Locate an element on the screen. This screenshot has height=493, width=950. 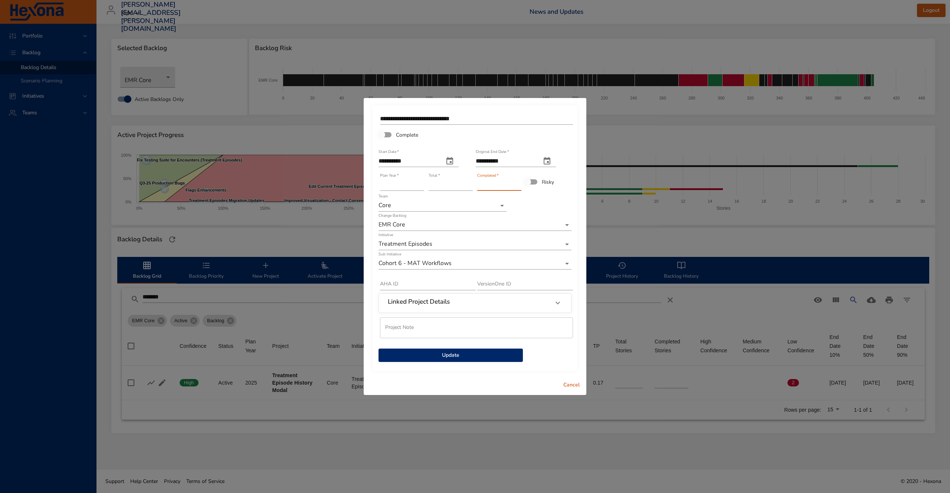
label: Change Backlog is located at coordinates (392, 216).